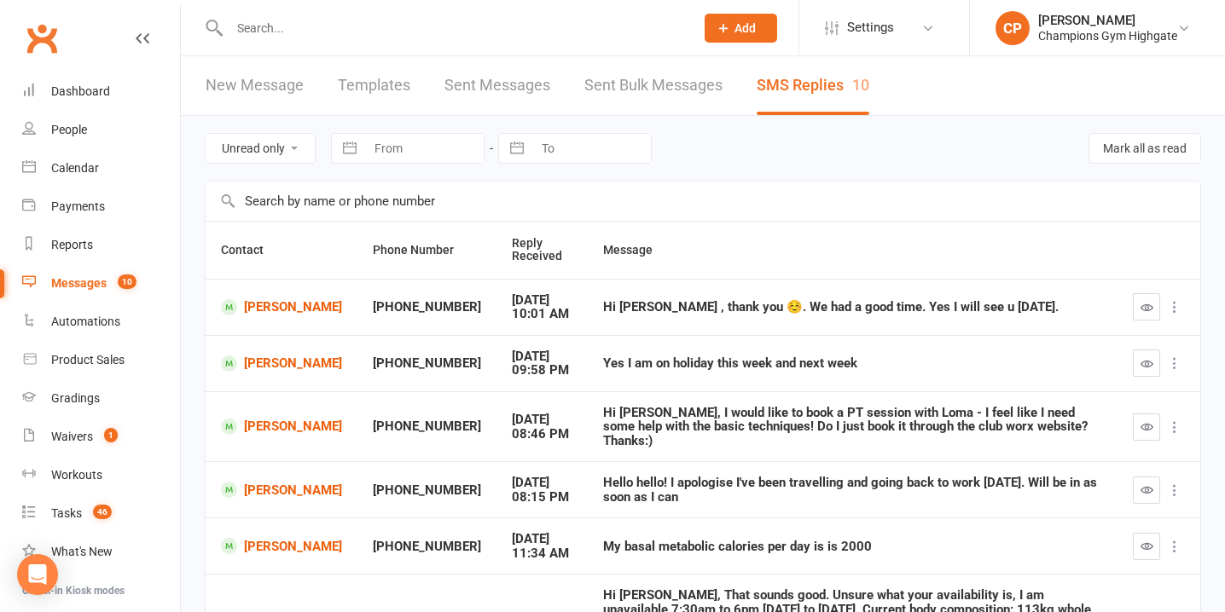 This screenshot has width=1225, height=612. I want to click on a: Tasks 46, so click(101, 513).